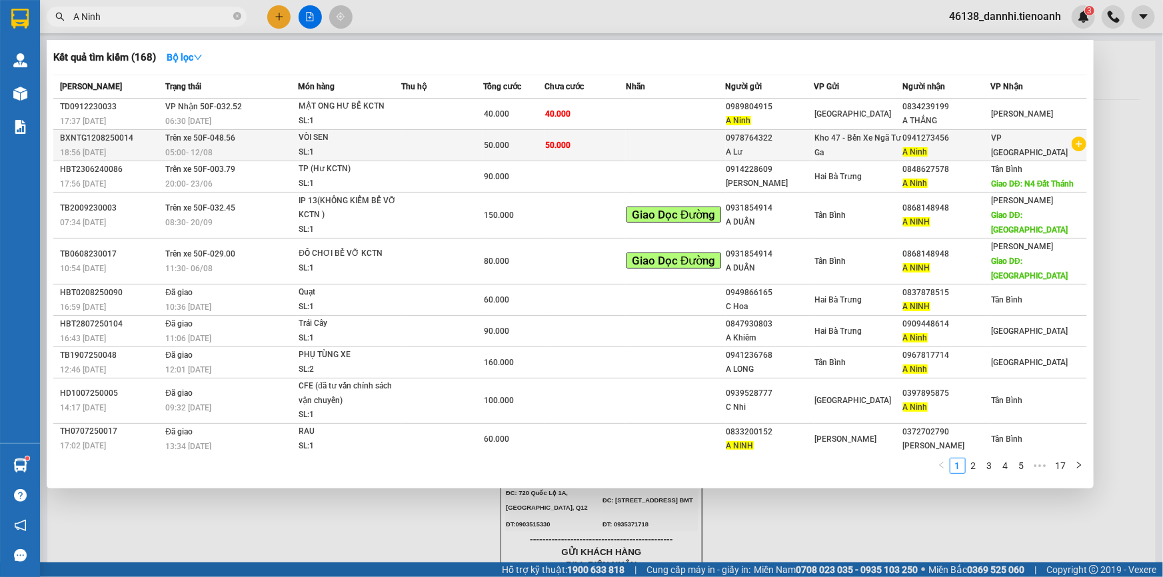 The height and width of the screenshot is (577, 1163). What do you see at coordinates (958, 466) in the screenshot?
I see `a: 1` at bounding box center [958, 466].